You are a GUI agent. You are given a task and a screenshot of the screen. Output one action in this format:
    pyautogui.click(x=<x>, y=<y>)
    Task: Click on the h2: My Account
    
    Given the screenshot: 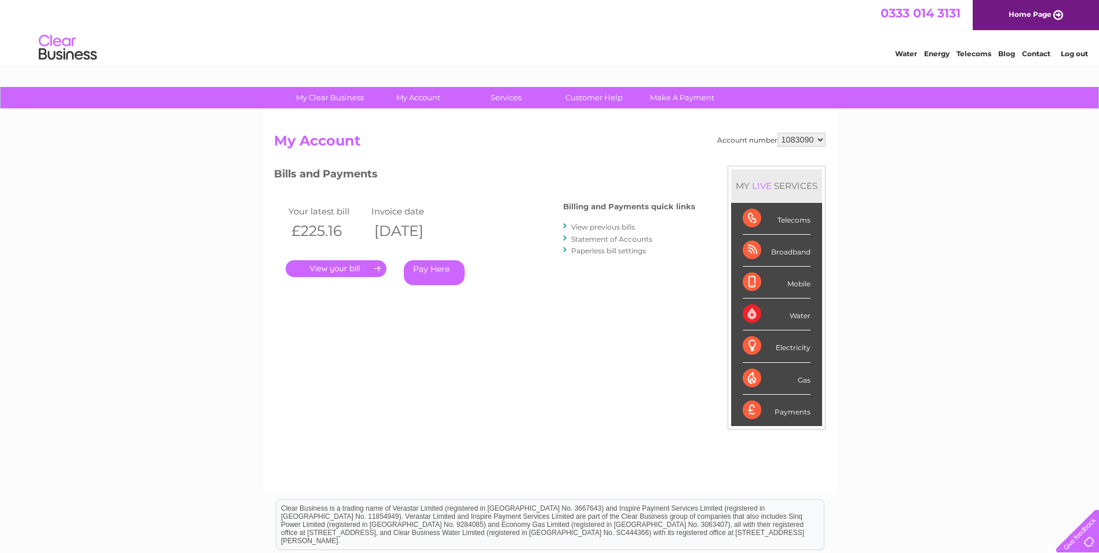 What is the action you would take?
    pyautogui.click(x=550, y=144)
    